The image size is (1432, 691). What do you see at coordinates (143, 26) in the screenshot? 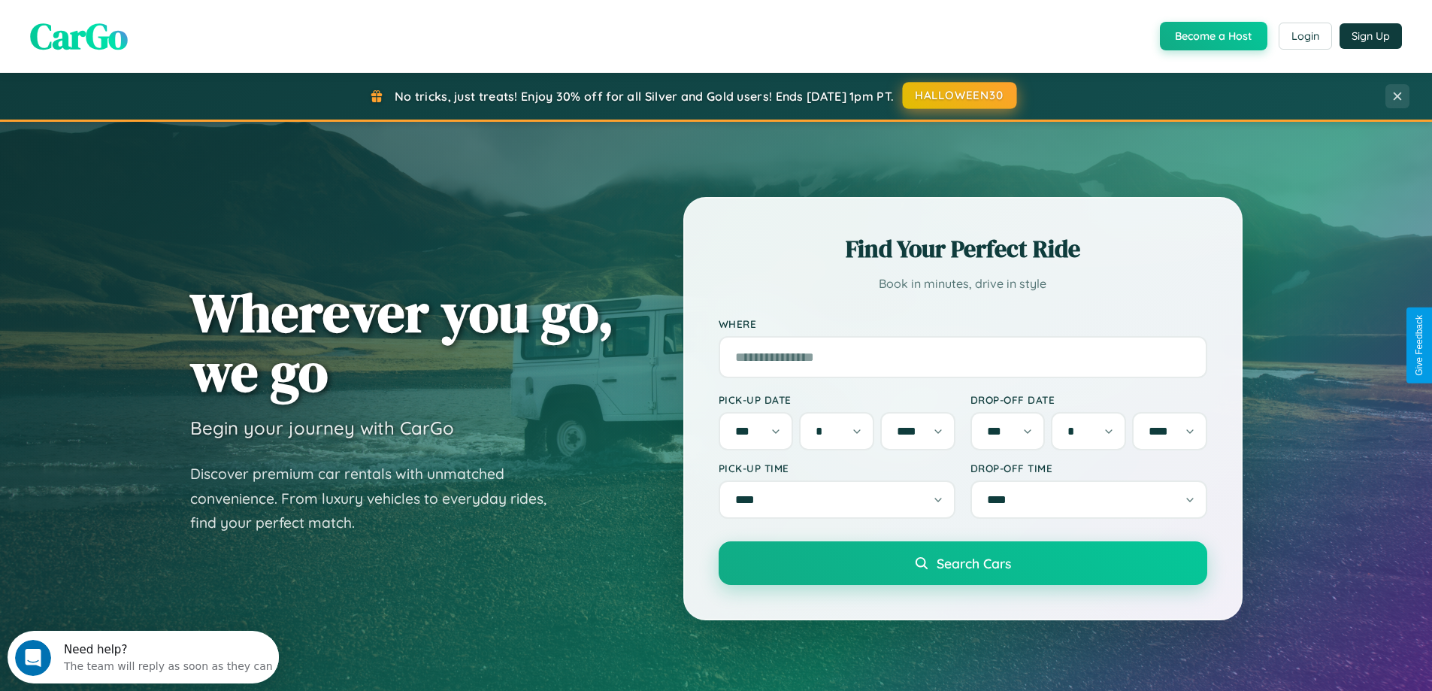
I see `div: Open Intercom Messenger` at bounding box center [143, 26].